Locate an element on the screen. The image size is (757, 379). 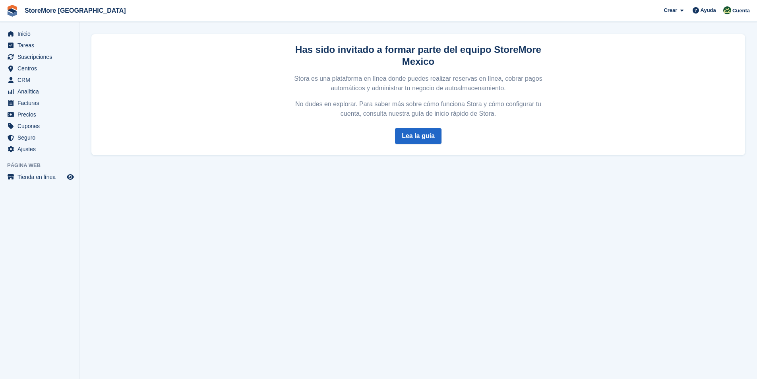
span: Suscripciones is located at coordinates (41, 57).